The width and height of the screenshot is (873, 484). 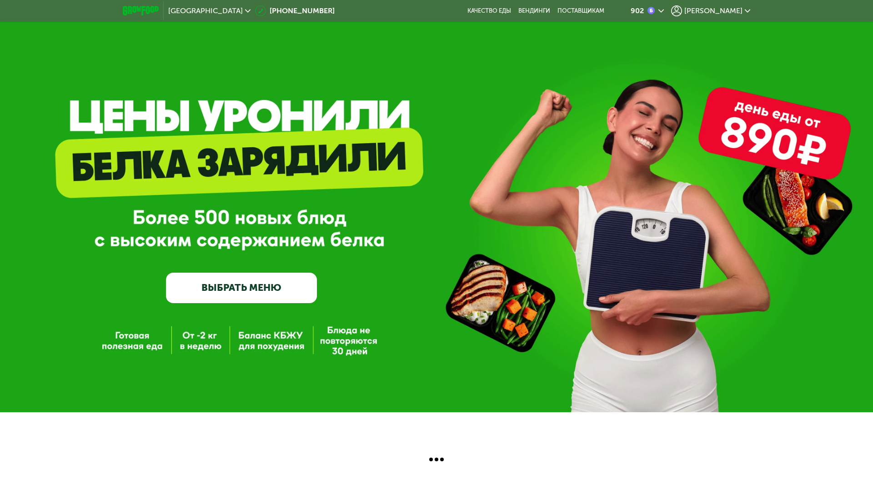 I want to click on div: 902, so click(x=637, y=11).